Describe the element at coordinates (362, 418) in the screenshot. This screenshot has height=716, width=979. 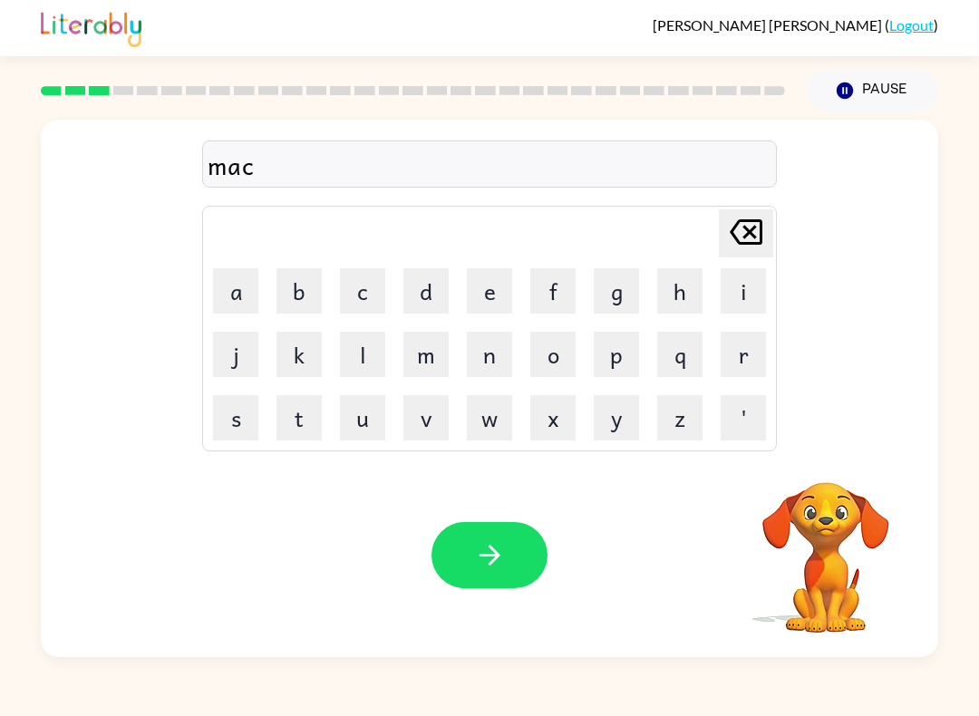
I see `button: u` at that location.